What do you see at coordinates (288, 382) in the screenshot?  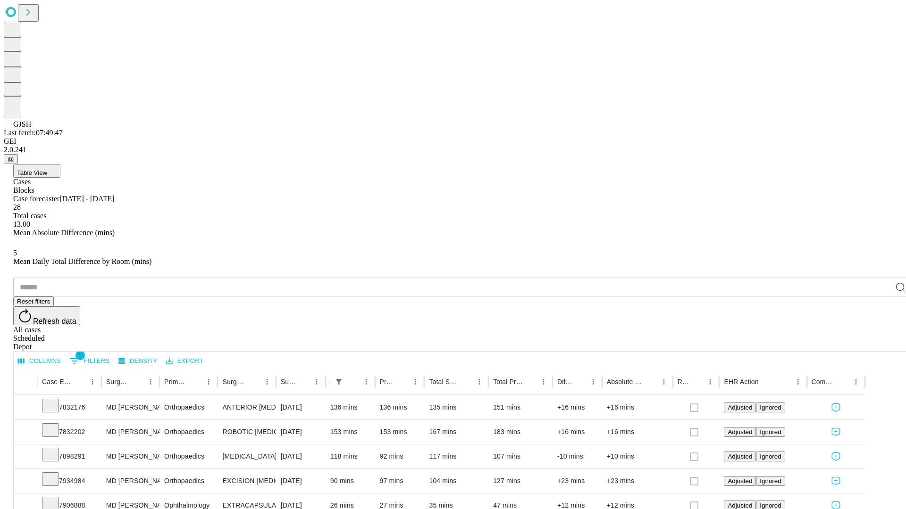 I see `div: Surgery Date` at bounding box center [288, 382].